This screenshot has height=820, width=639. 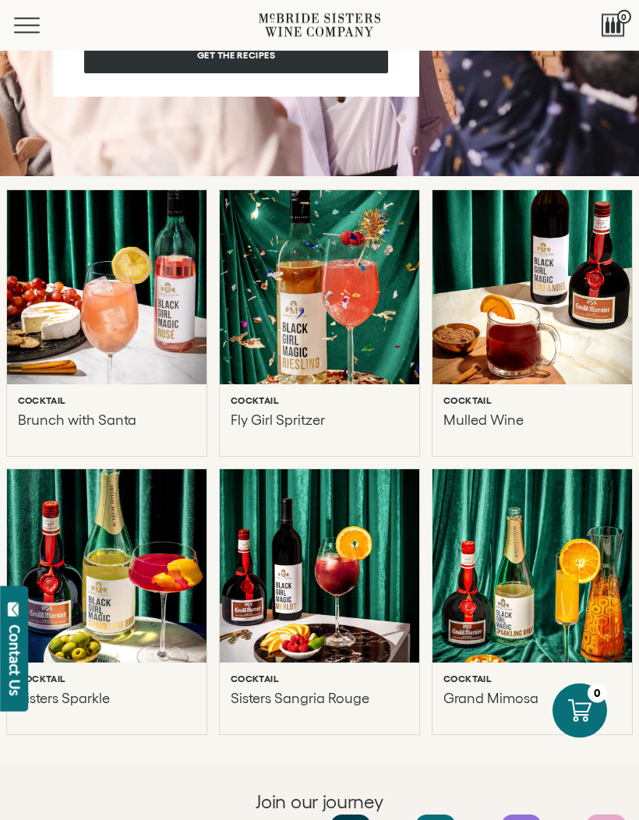 I want to click on p: Fly Girl Spritzer, so click(x=277, y=421).